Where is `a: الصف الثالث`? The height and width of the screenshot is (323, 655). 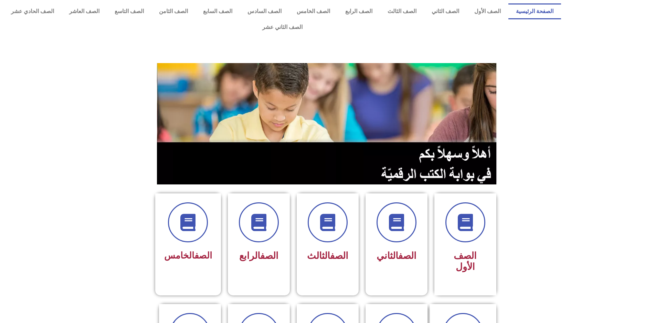 a: الصف الثالث is located at coordinates (402, 11).